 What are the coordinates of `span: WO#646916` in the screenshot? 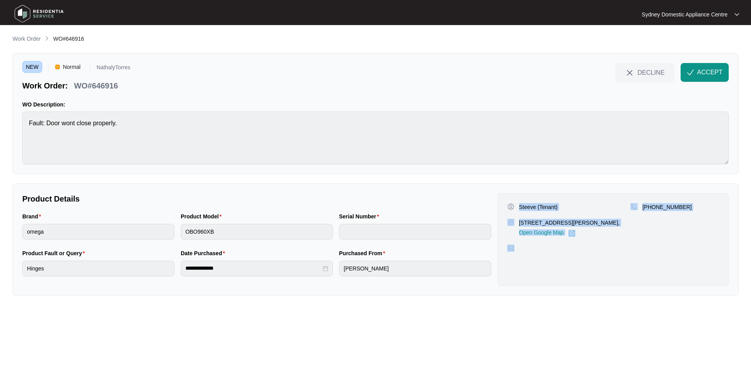 It's located at (68, 39).